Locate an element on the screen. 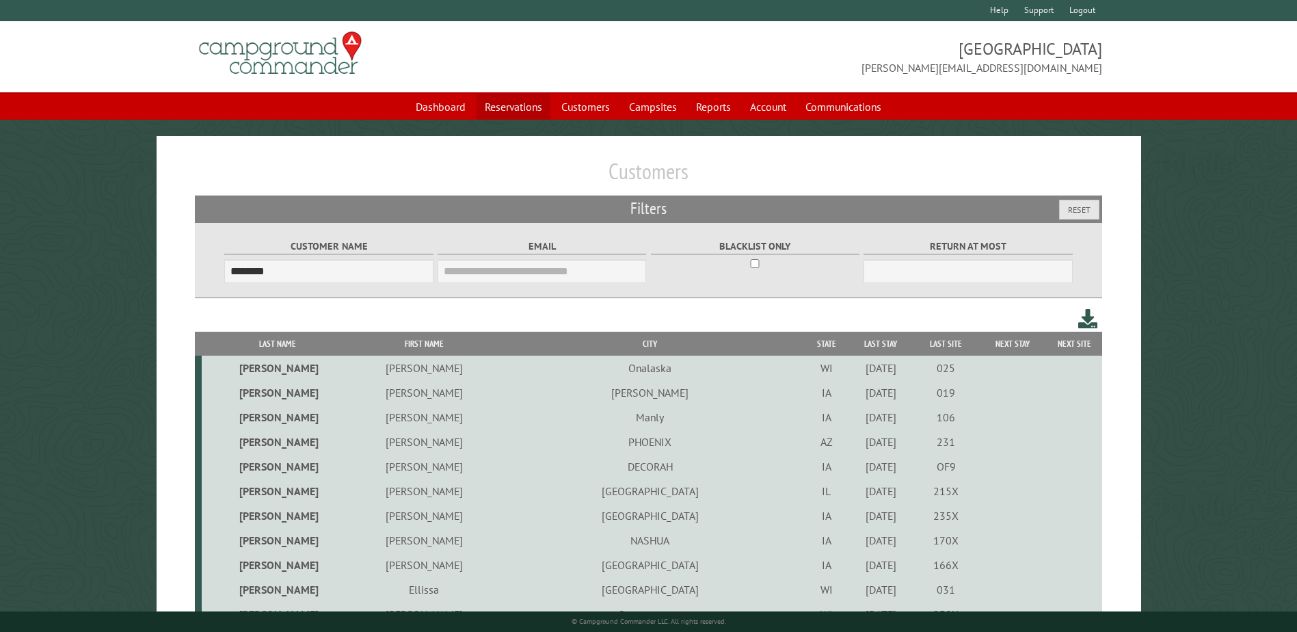 Image resolution: width=1297 pixels, height=632 pixels. td: OF9 is located at coordinates (945, 466).